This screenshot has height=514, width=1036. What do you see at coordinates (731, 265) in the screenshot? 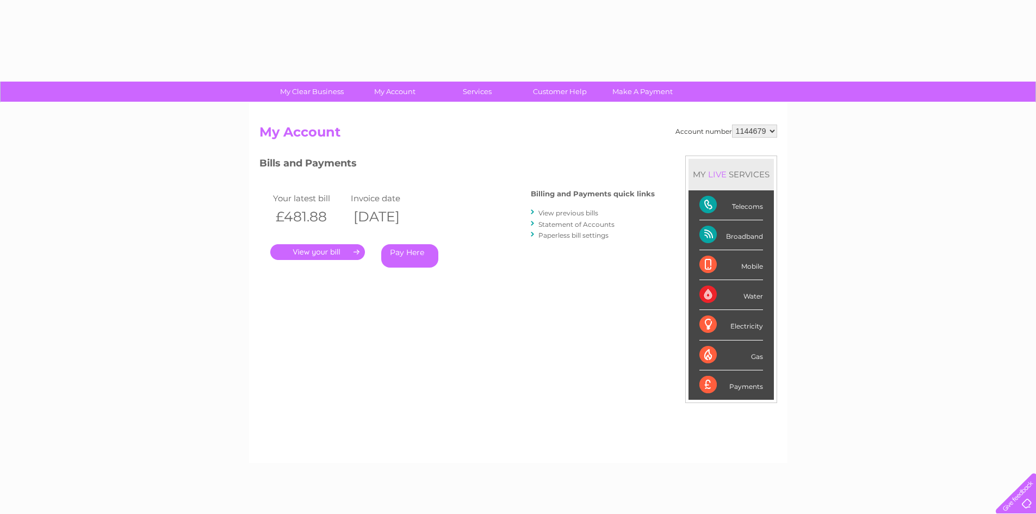
I see `div: Mobile` at bounding box center [731, 265].